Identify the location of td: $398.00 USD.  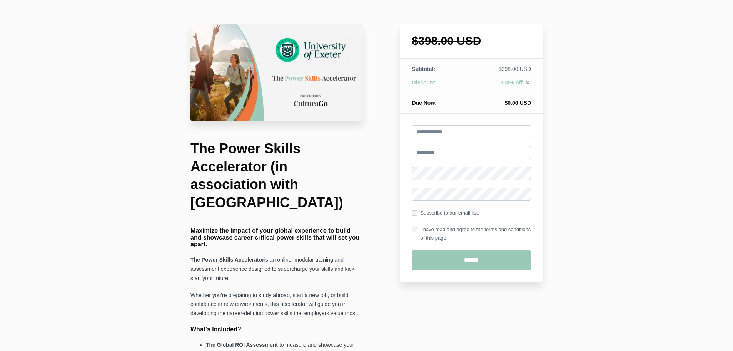
(497, 72).